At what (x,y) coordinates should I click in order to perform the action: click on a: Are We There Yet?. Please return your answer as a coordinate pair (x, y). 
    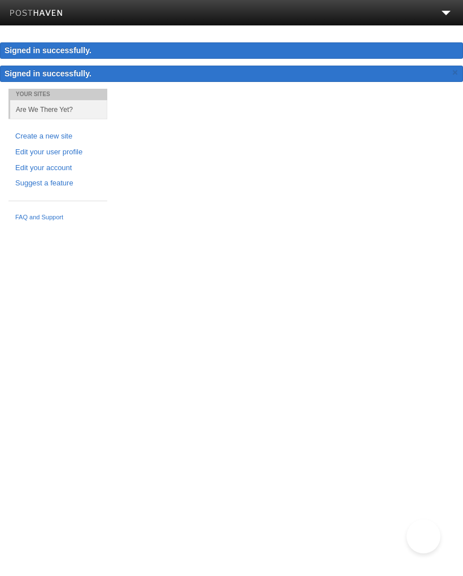
    Looking at the image, I should click on (59, 109).